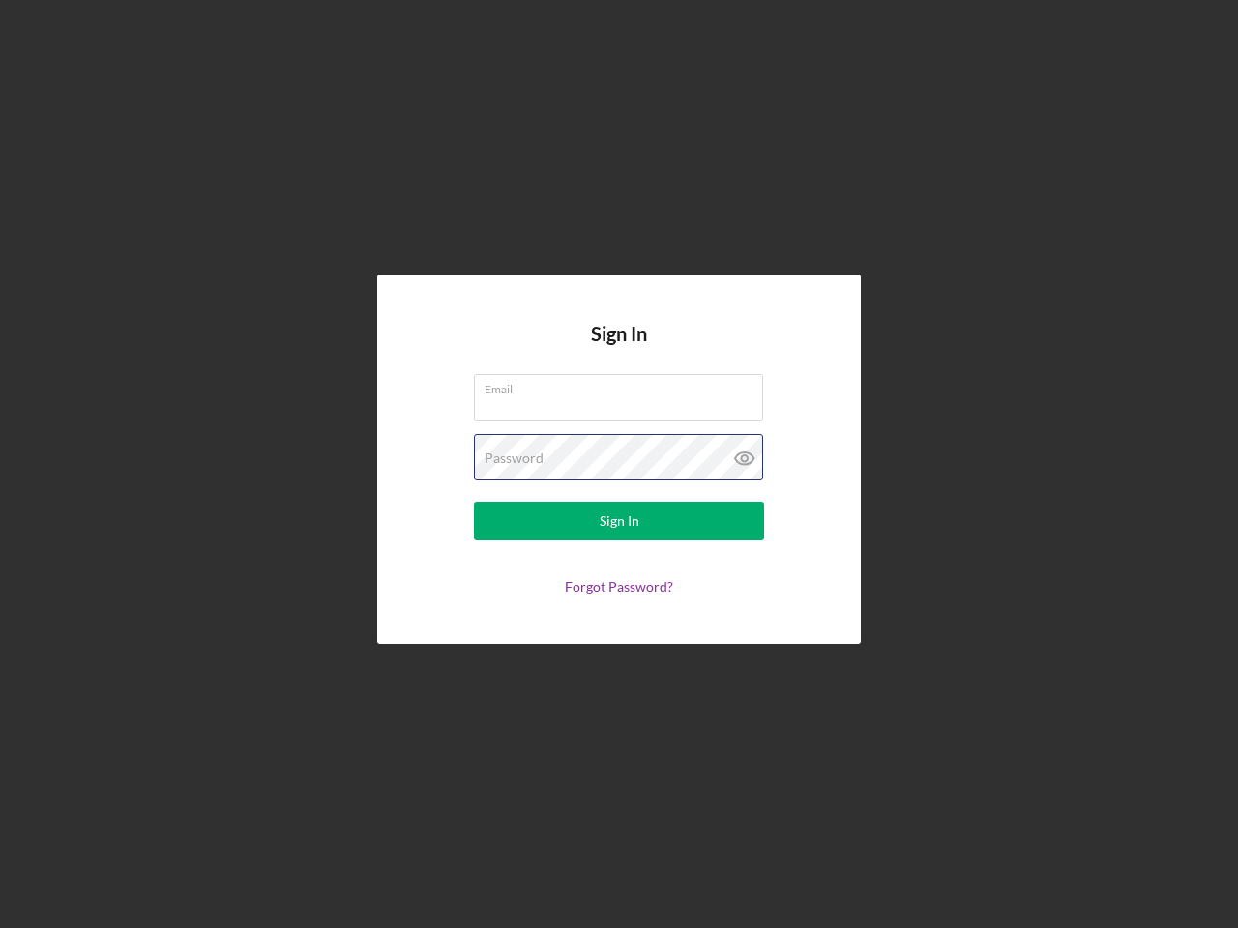 This screenshot has width=1238, height=928. Describe the element at coordinates (513, 458) in the screenshot. I see `label: Password` at that location.